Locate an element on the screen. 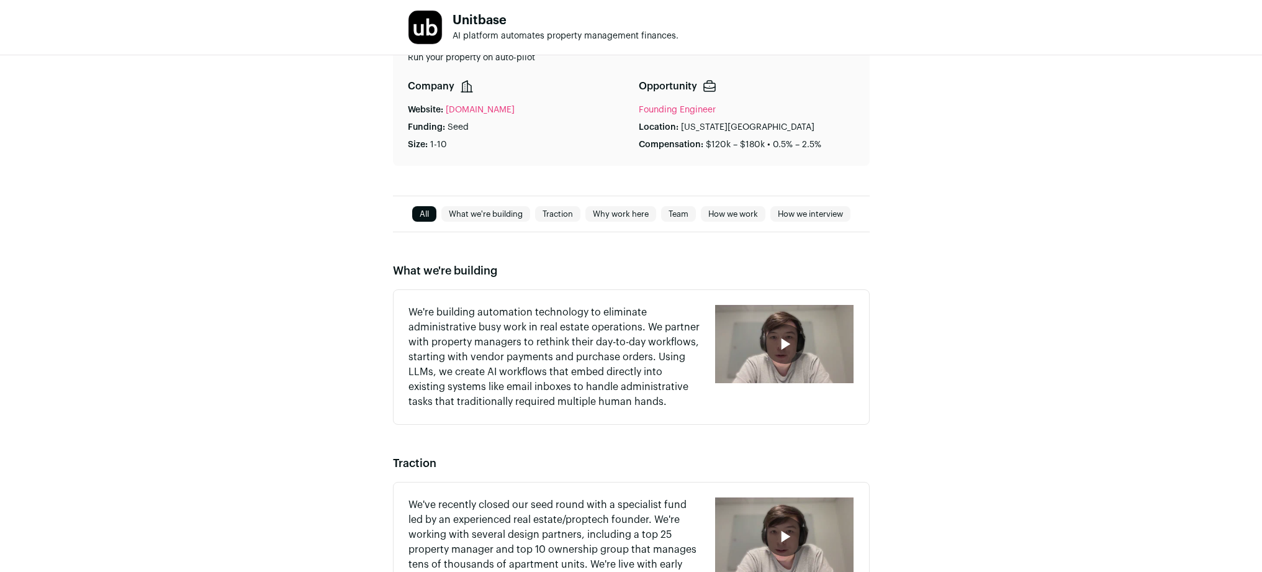 The width and height of the screenshot is (1262, 572). h1: Unitbase is located at coordinates (566, 20).